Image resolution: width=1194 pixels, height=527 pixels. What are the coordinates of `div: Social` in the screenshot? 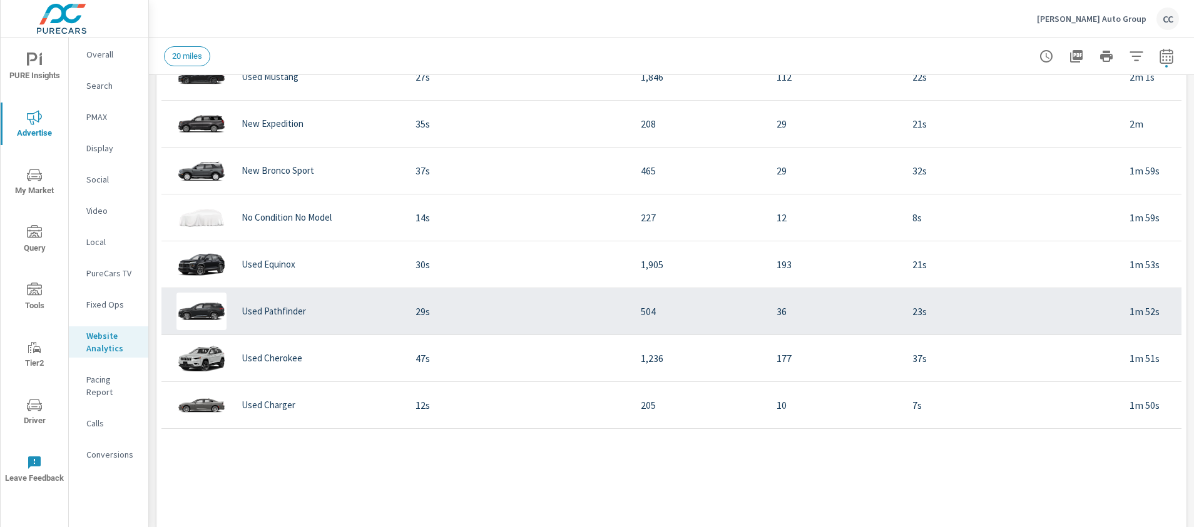 It's located at (108, 180).